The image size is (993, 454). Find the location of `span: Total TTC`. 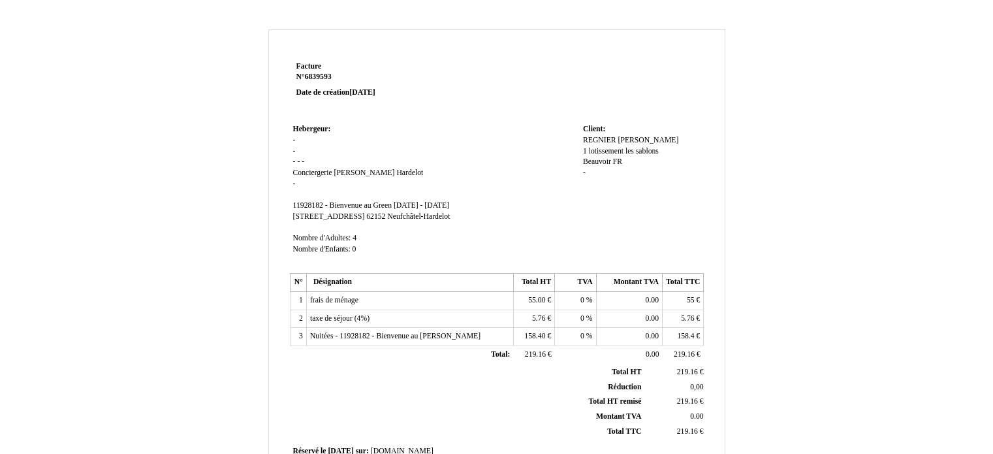

span: Total TTC is located at coordinates (624, 431).